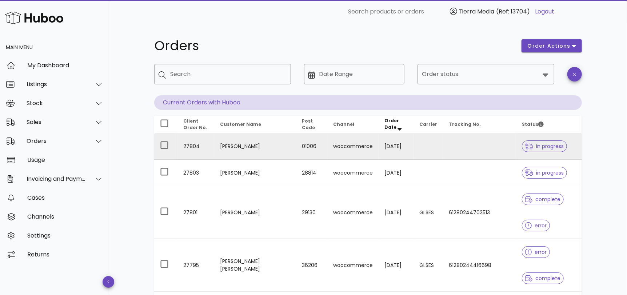 The image size is (627, 295). What do you see at coordinates (65, 65) in the screenshot?
I see `div: My Dashboard` at bounding box center [65, 65].